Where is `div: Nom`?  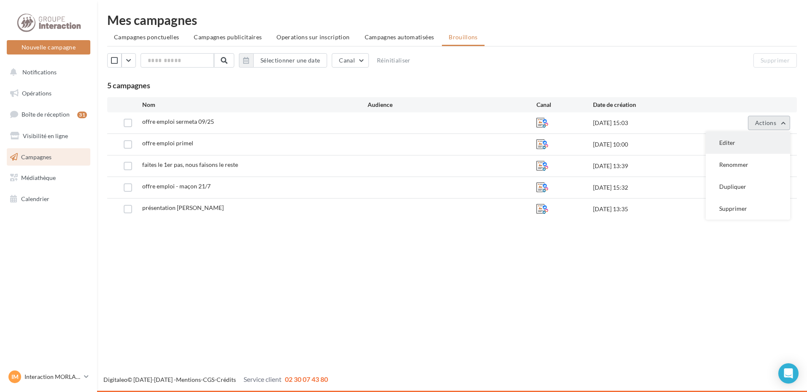
div: Nom is located at coordinates (255, 105).